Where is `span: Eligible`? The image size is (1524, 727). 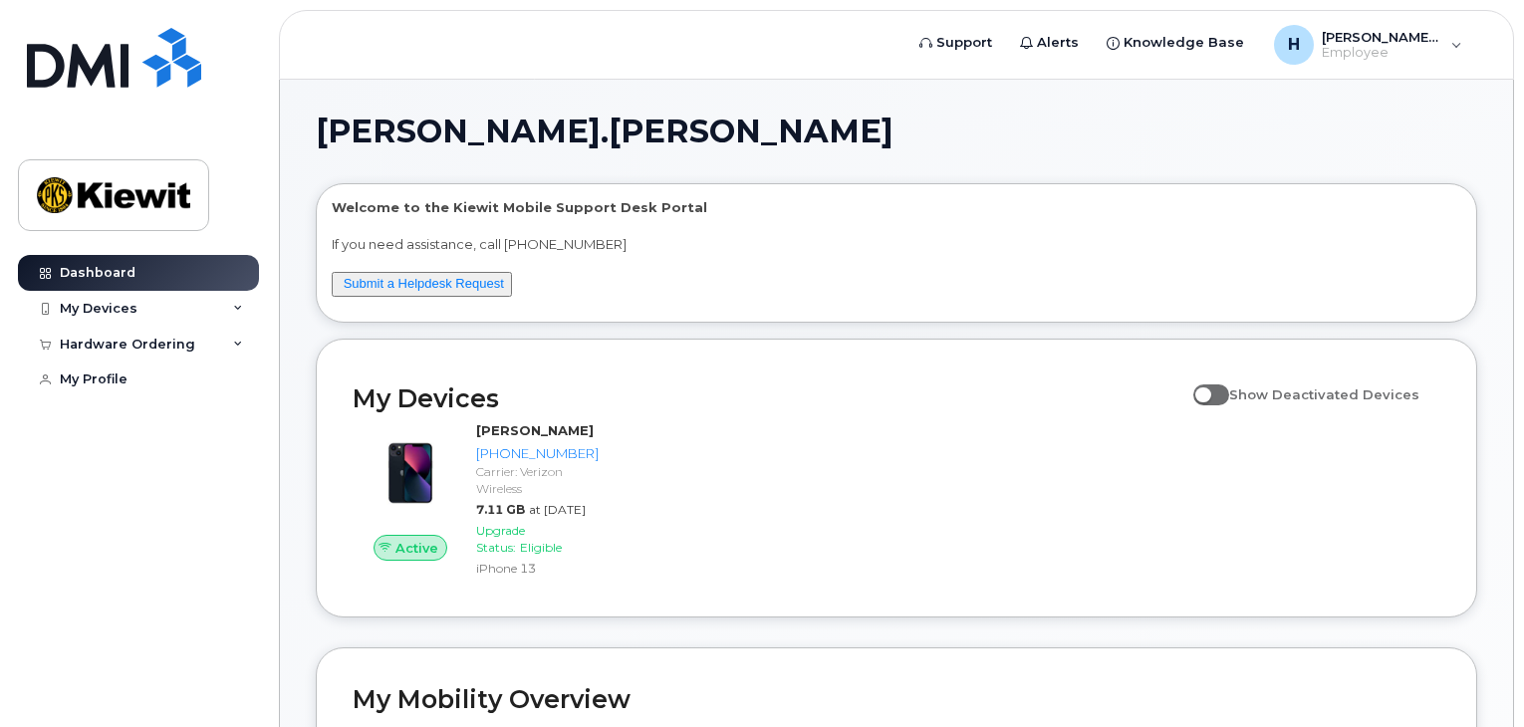
span: Eligible is located at coordinates (541, 547).